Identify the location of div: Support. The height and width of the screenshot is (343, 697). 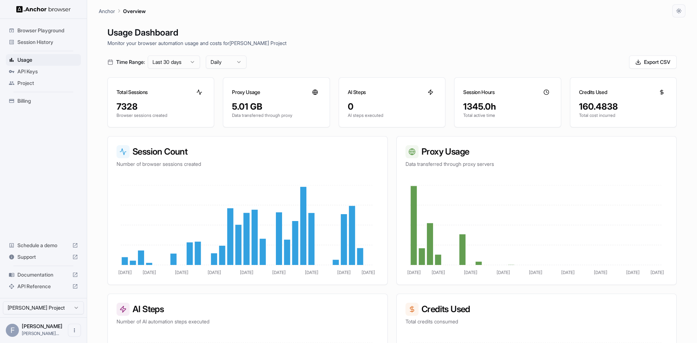
(43, 257).